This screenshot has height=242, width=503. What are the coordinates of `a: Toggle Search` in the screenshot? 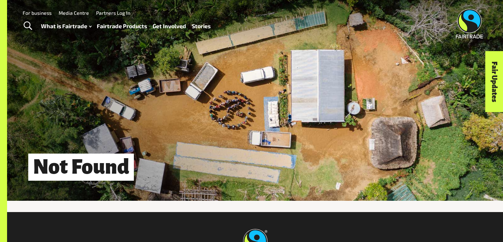 It's located at (28, 26).